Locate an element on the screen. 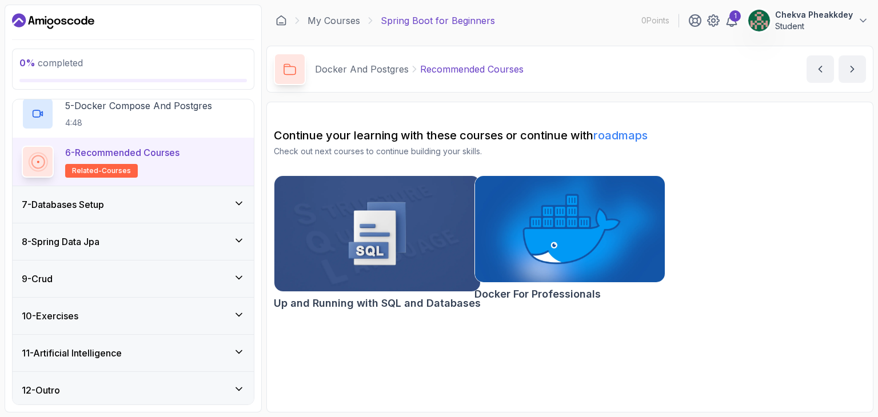  a: My Courses is located at coordinates (334, 21).